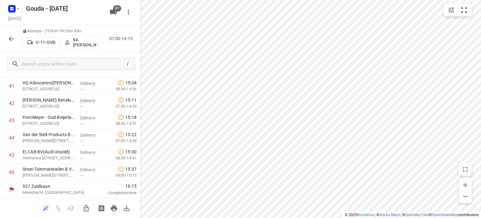 This screenshot has width=481, height=218. I want to click on p: 09:00-15:12, so click(121, 175).